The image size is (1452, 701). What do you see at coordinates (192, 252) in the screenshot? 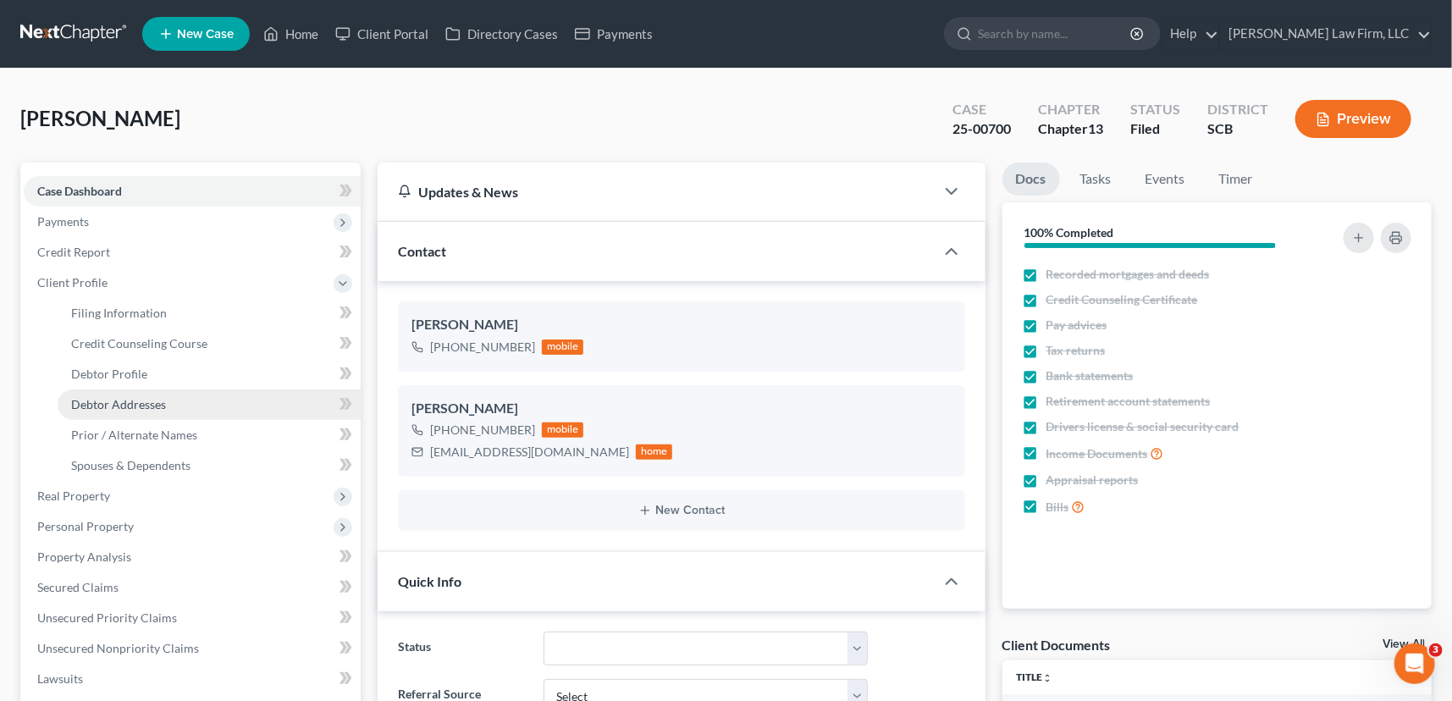
I see `a: Credit Report` at bounding box center [192, 252].